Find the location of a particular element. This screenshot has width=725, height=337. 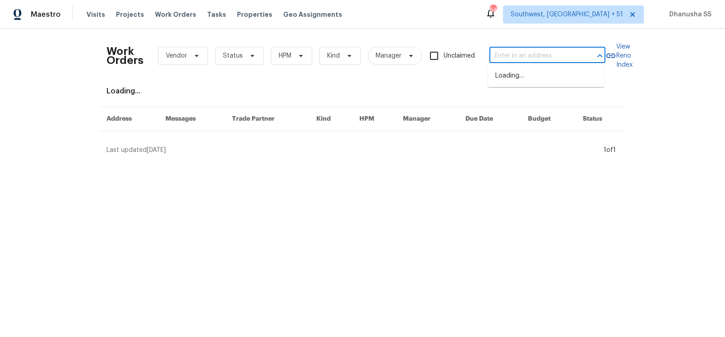

th: Manager is located at coordinates (427, 119).